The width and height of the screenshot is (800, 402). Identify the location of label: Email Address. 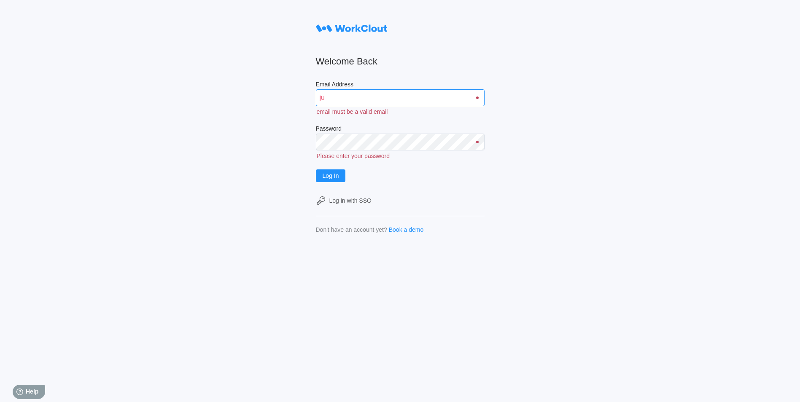
(400, 85).